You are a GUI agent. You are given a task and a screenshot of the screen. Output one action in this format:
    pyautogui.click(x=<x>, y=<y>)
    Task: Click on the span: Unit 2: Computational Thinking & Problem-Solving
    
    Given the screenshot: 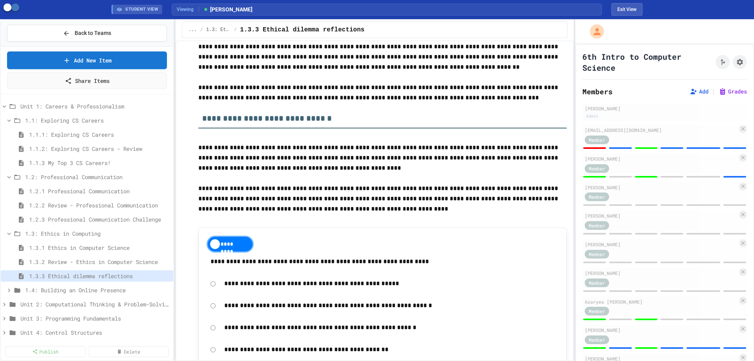 What is the action you would take?
    pyautogui.click(x=95, y=304)
    